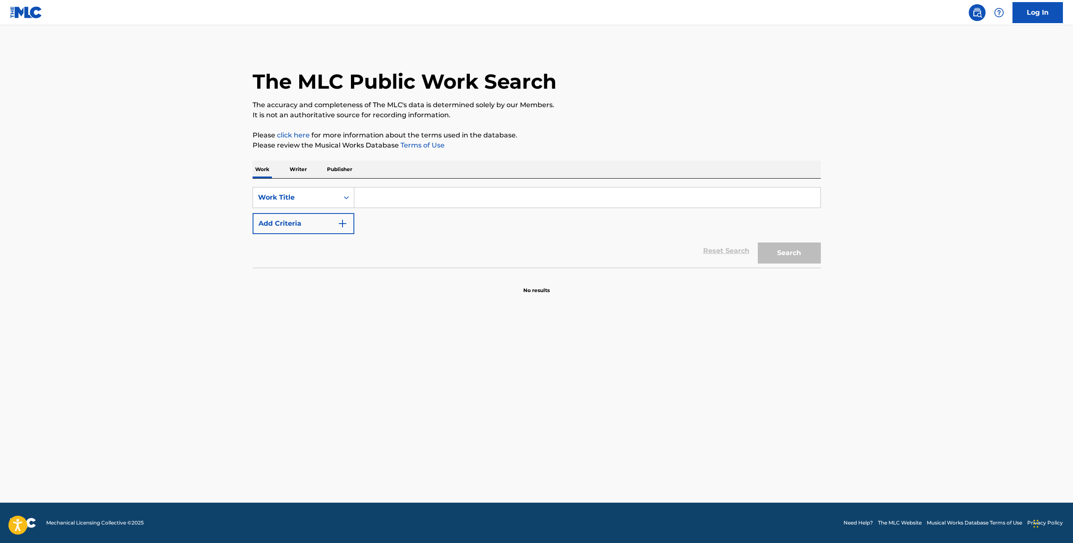  Describe the element at coordinates (1036, 524) in the screenshot. I see `div: Drag` at that location.